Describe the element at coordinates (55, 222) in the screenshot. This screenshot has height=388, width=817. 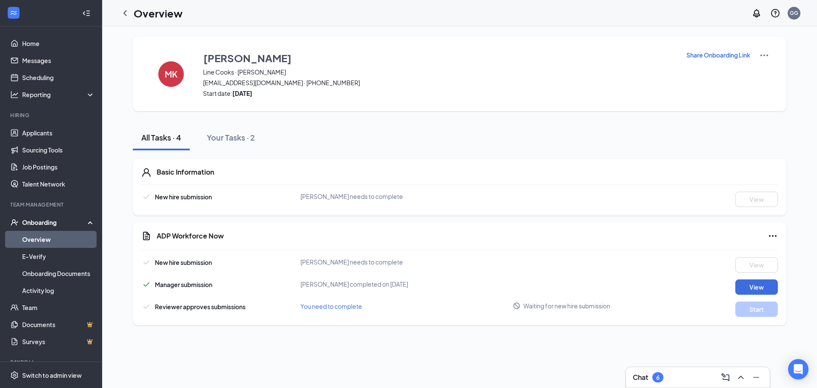
I see `div: Onboarding` at that location.